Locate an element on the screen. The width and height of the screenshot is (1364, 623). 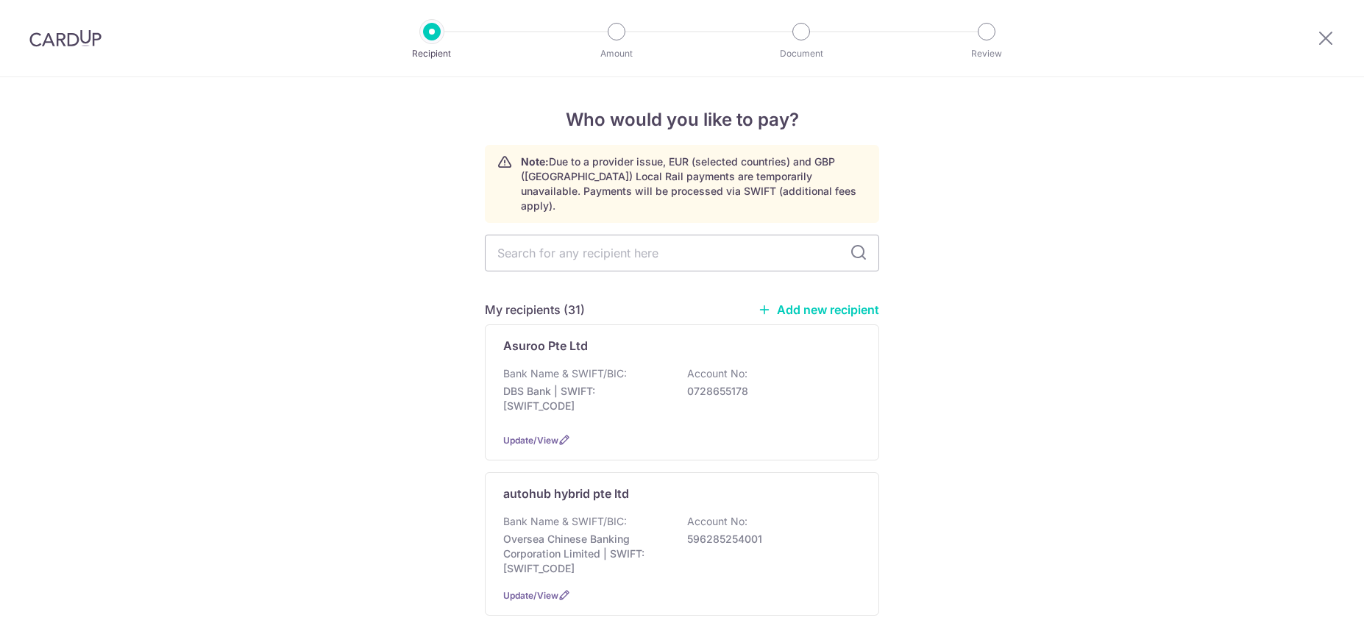
input: Search for any recipient here is located at coordinates (682, 253).